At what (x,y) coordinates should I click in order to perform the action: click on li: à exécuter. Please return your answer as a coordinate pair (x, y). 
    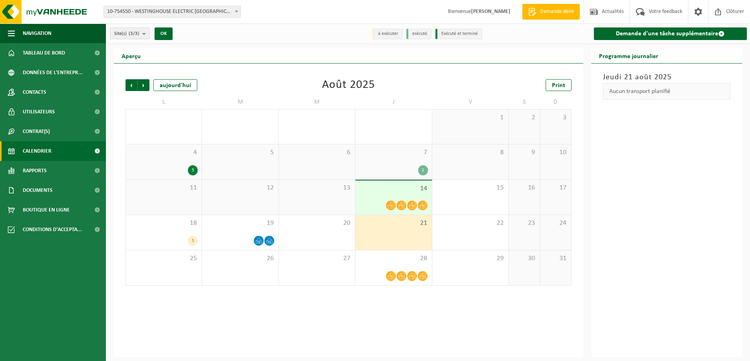
    Looking at the image, I should click on (387, 34).